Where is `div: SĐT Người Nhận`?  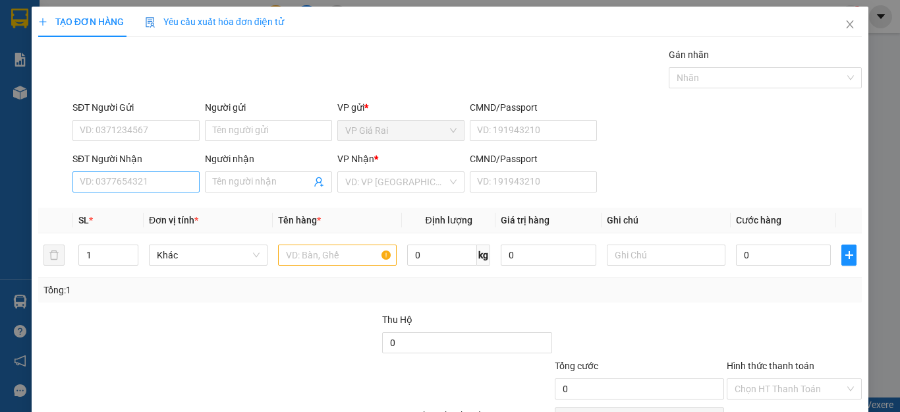 div: SĐT Người Nhận is located at coordinates (136, 159).